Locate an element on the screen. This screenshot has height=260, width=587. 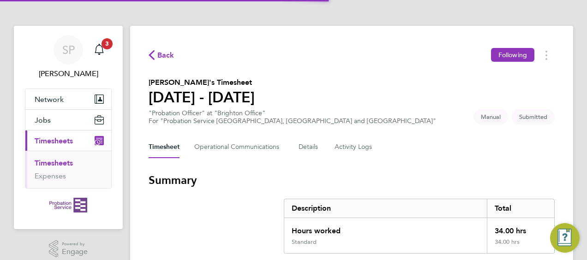
div: Standard is located at coordinates (304, 242).